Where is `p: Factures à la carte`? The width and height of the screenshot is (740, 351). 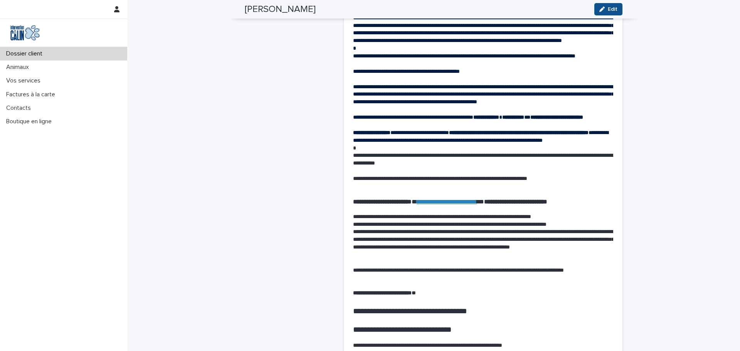
p: Factures à la carte is located at coordinates (32, 94).